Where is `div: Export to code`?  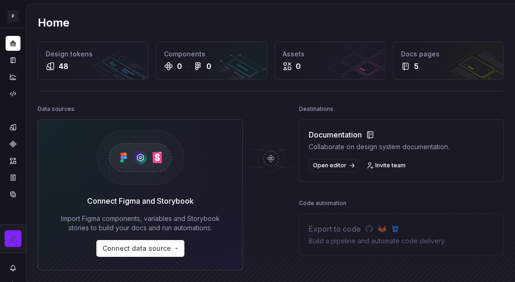
div: Export to code is located at coordinates (377, 229).